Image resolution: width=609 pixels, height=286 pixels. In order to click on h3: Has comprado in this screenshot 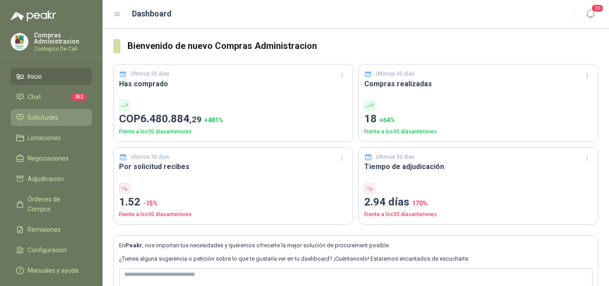, I will do `click(233, 84)`.